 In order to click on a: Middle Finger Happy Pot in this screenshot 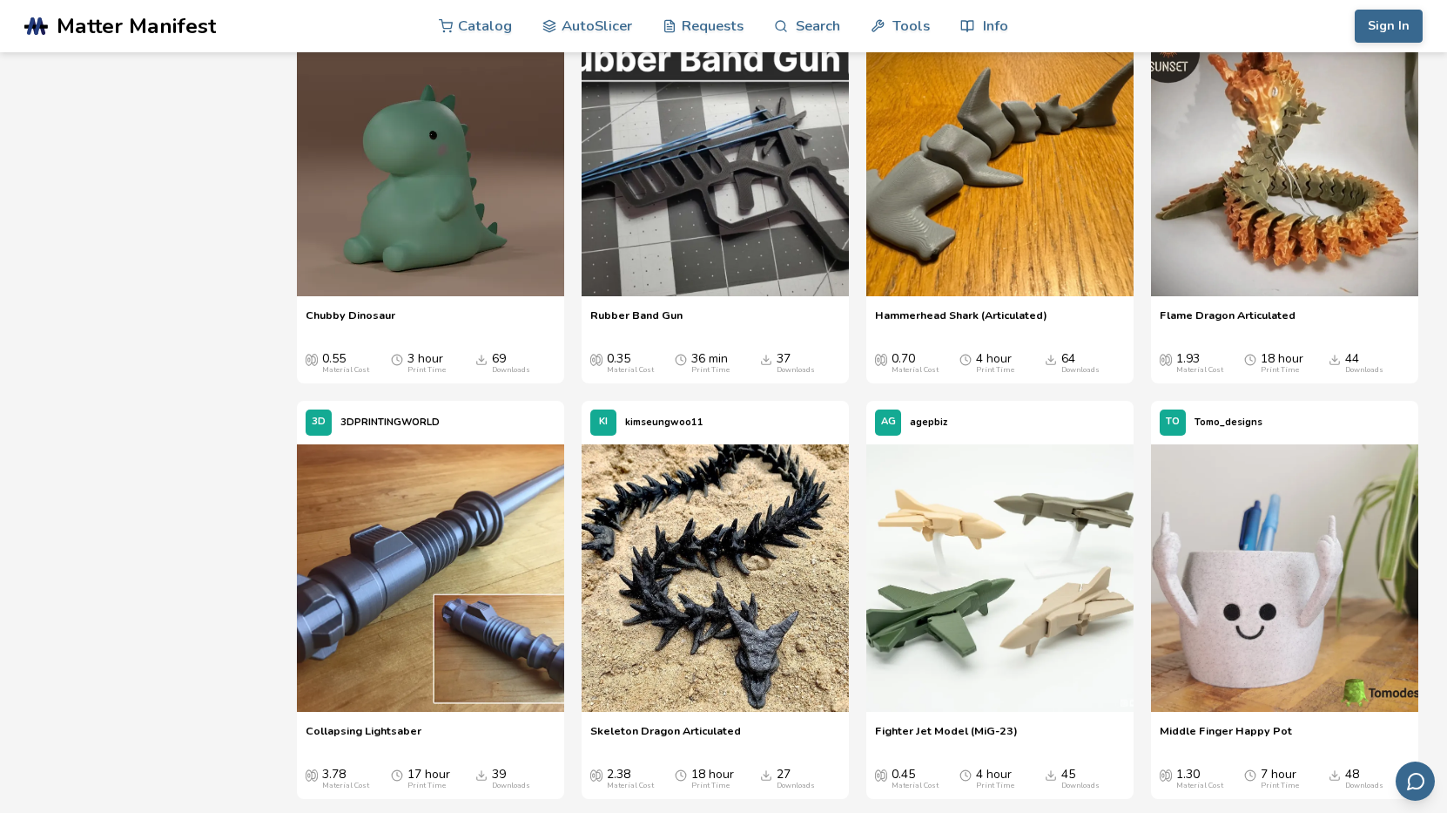, I will do `click(1226, 737)`.